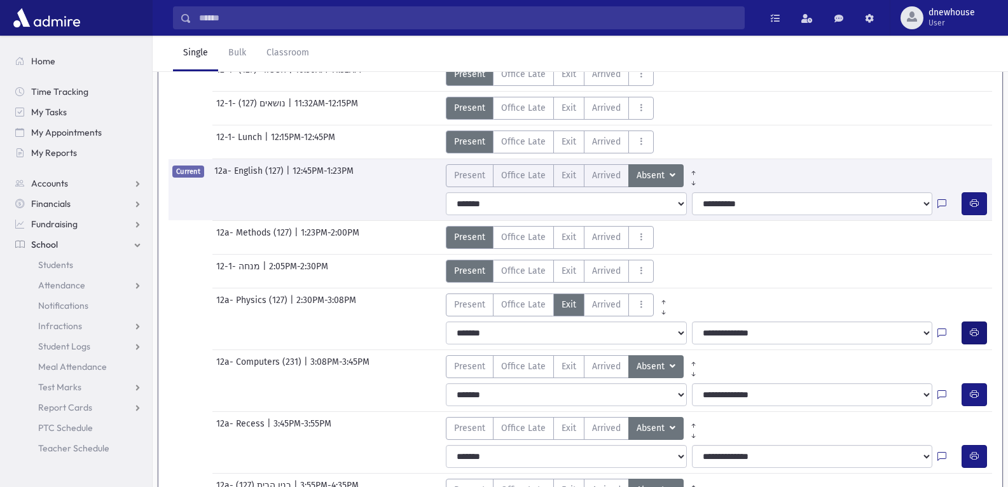 This screenshot has width=1008, height=487. What do you see at coordinates (78, 153) in the screenshot?
I see `a: My Reports` at bounding box center [78, 153].